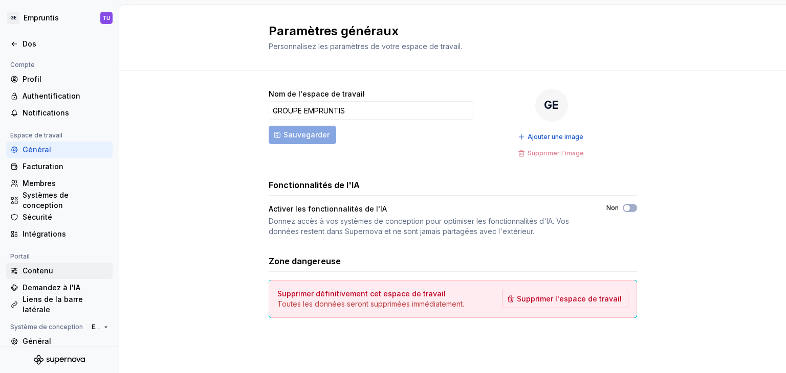 The height and width of the screenshot is (373, 786). Describe the element at coordinates (59, 113) in the screenshot. I see `a: Notifications` at that location.